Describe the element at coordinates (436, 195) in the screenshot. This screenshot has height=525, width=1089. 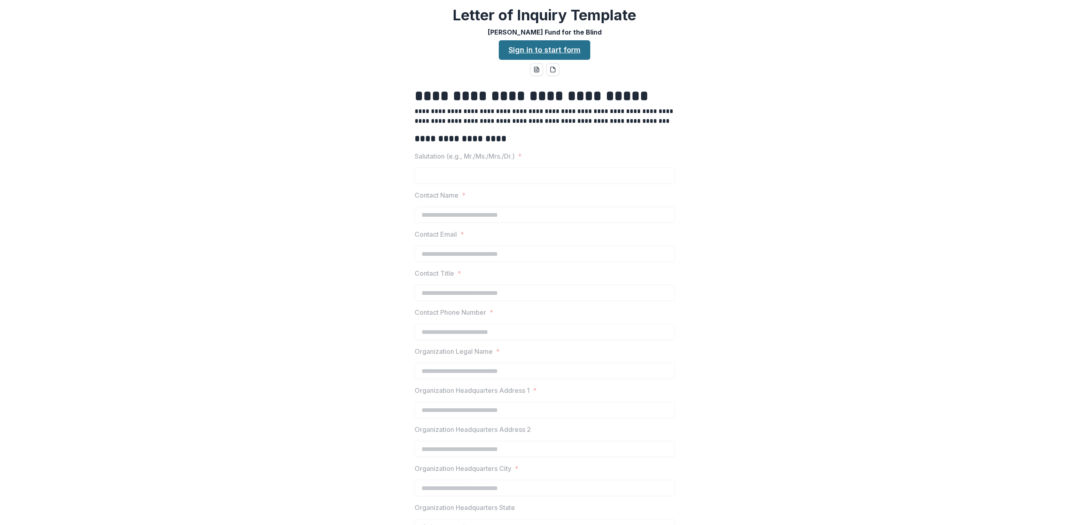
I see `p: Contact Name` at that location.